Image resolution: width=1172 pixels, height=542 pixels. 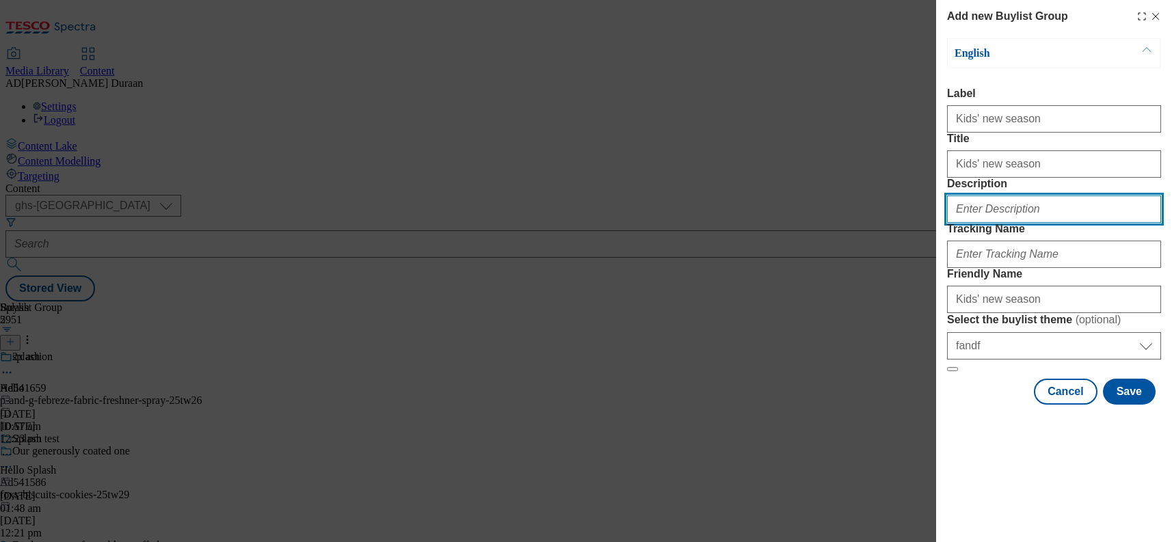 What do you see at coordinates (1054, 209) in the screenshot?
I see `input: Enter Description` at bounding box center [1054, 209].